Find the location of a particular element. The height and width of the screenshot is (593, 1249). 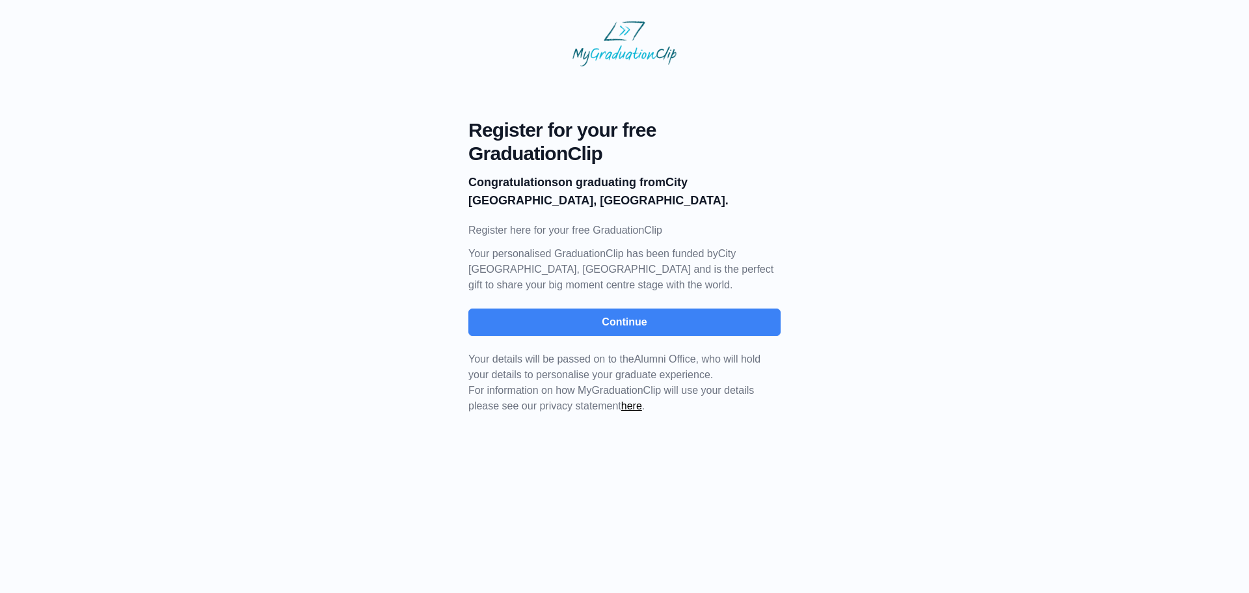

span: For information on how MyGraduationClip will use your details please see our privacy statement . is located at coordinates (614, 382).